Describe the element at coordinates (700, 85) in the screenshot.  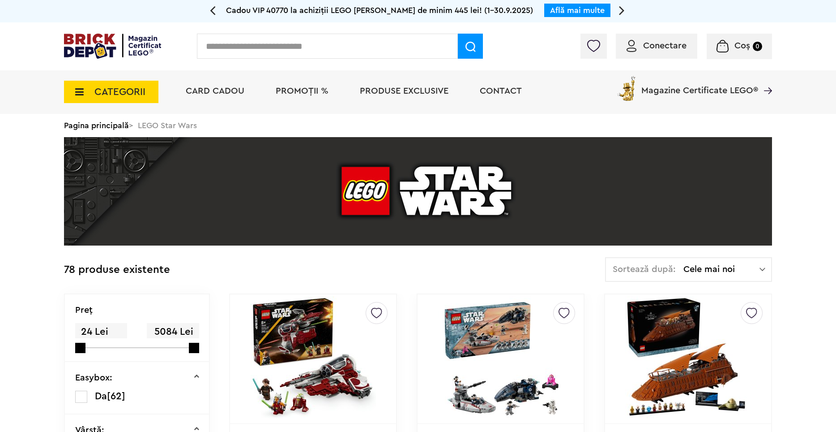
I see `span: Magazine Certificate LEGO®` at that location.